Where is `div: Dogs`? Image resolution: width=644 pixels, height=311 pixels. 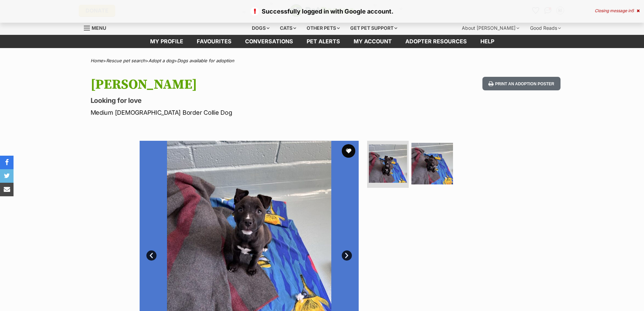 div: Dogs is located at coordinates (261, 28).